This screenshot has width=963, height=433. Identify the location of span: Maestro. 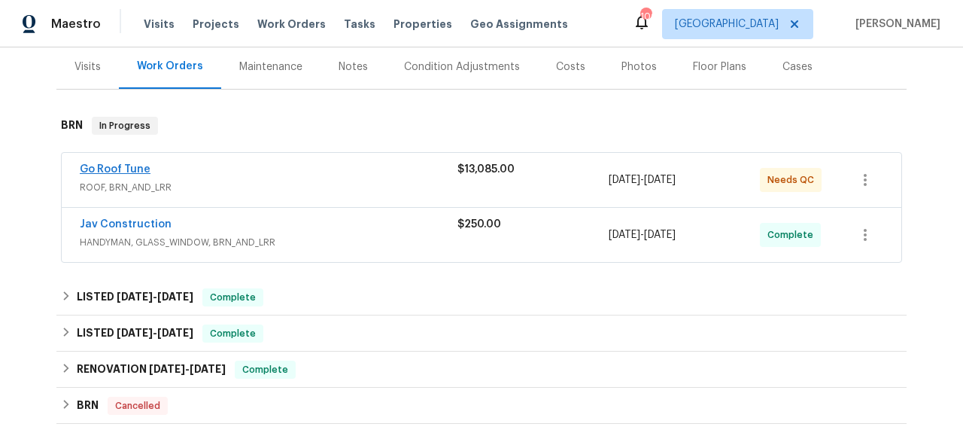
(76, 24).